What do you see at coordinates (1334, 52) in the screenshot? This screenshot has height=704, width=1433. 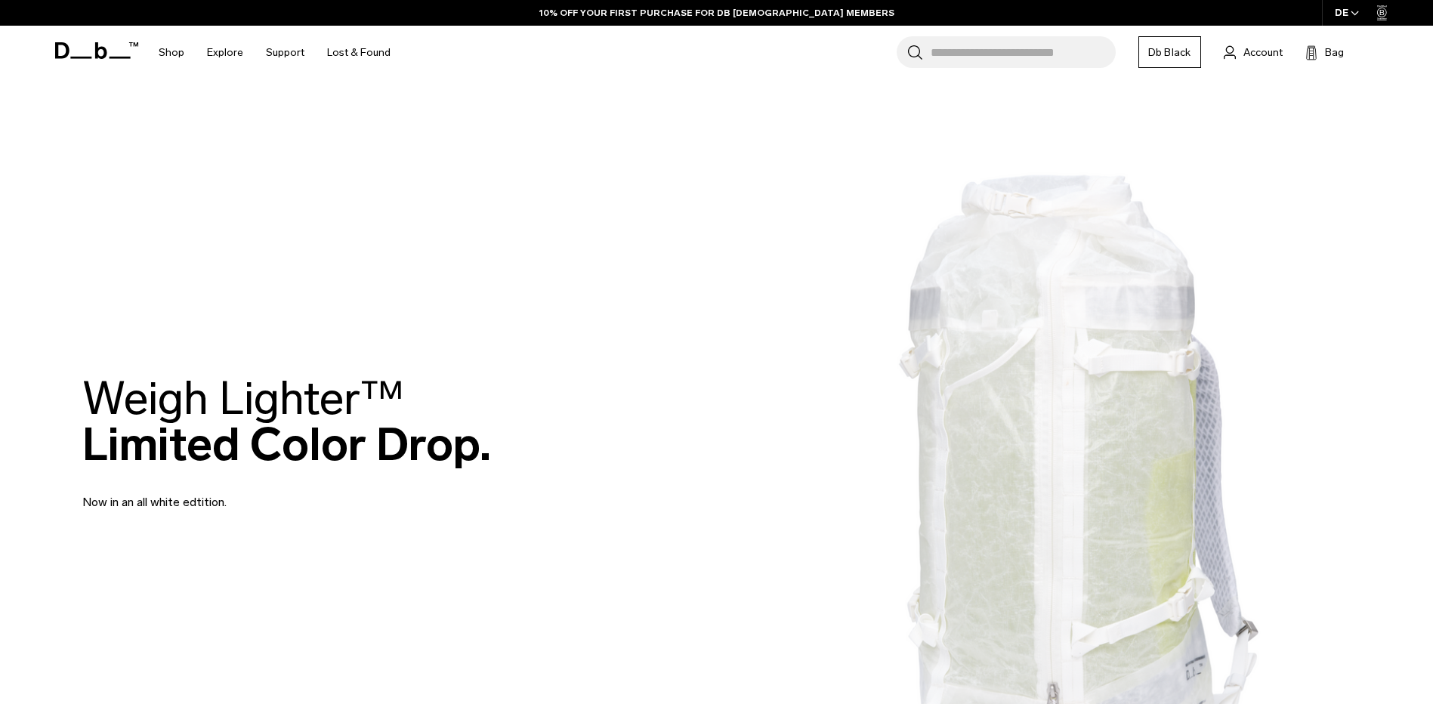 I see `span: Bag` at bounding box center [1334, 52].